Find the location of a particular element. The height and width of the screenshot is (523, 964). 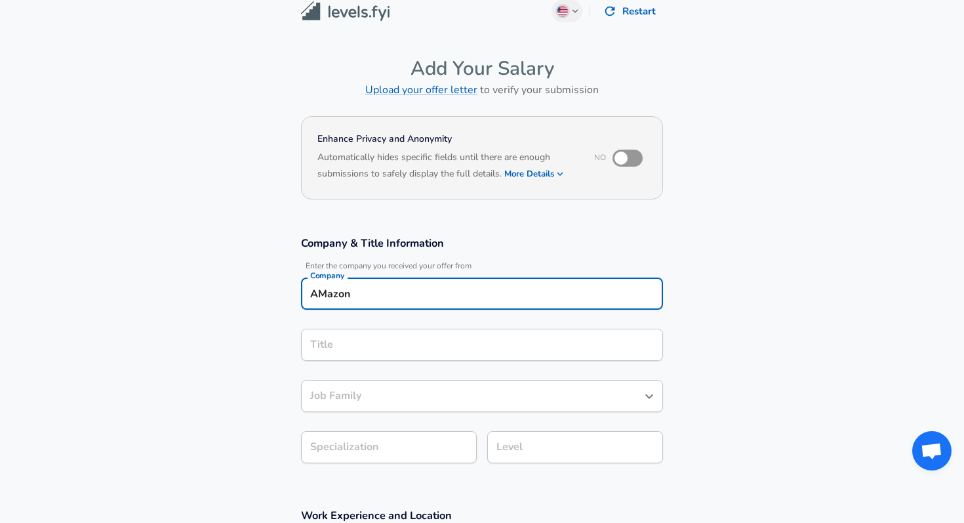

span: No is located at coordinates (600, 157).